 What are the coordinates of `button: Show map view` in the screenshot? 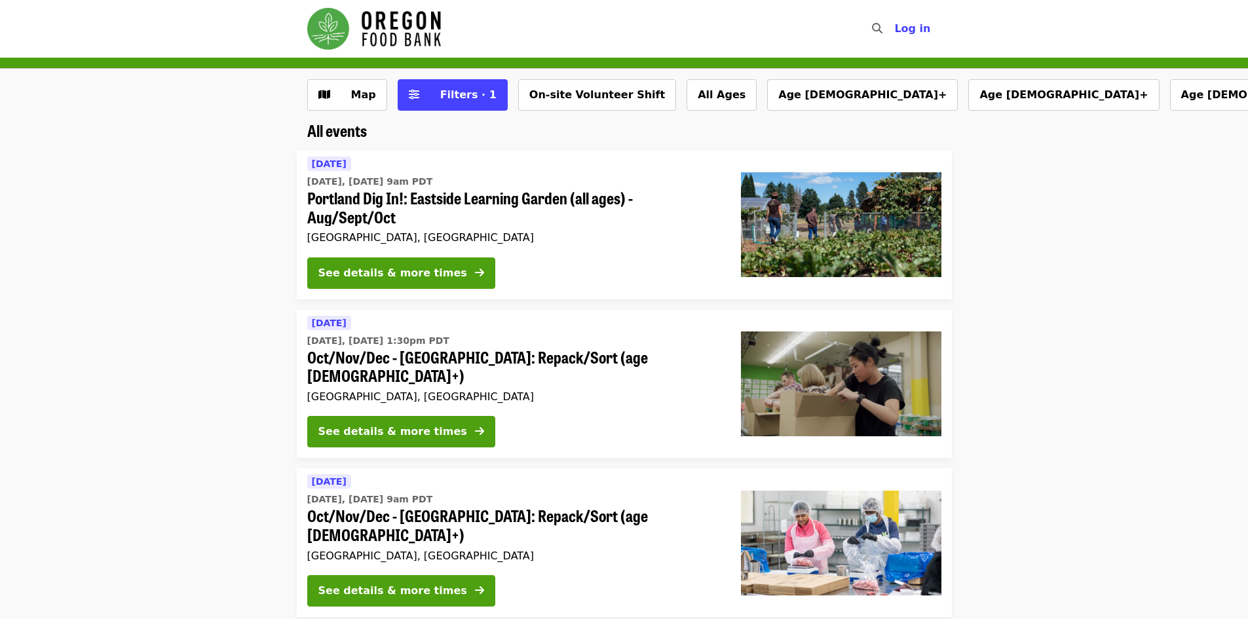 It's located at (347, 95).